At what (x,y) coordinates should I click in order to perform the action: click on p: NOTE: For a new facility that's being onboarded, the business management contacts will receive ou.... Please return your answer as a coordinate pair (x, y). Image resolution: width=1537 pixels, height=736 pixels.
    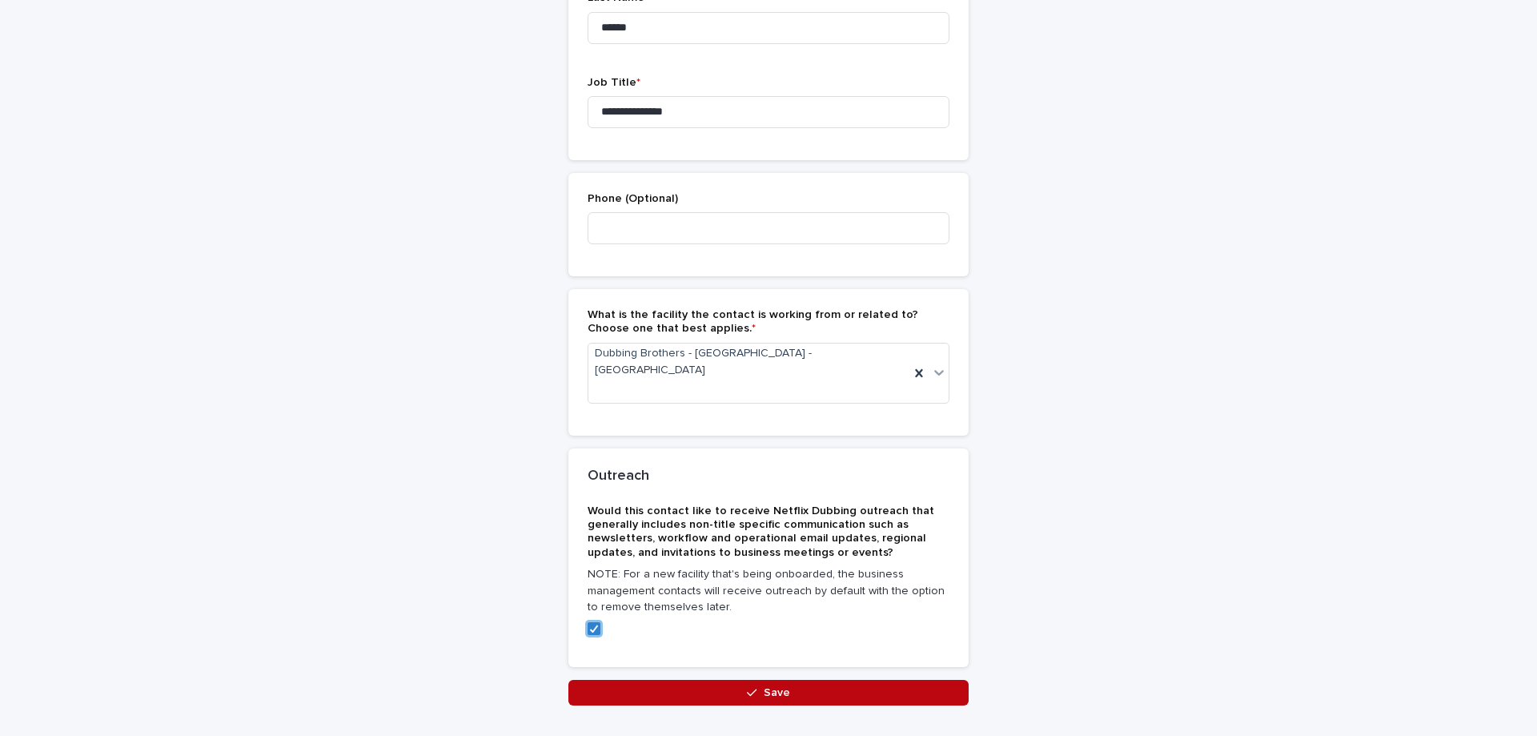
    Looking at the image, I should click on (769, 591).